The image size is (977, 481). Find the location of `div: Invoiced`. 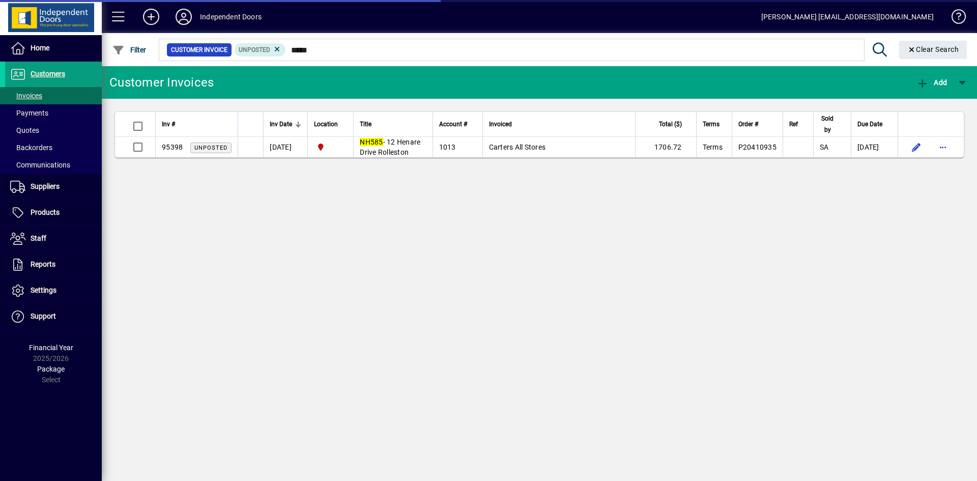

div: Invoiced is located at coordinates (559, 124).